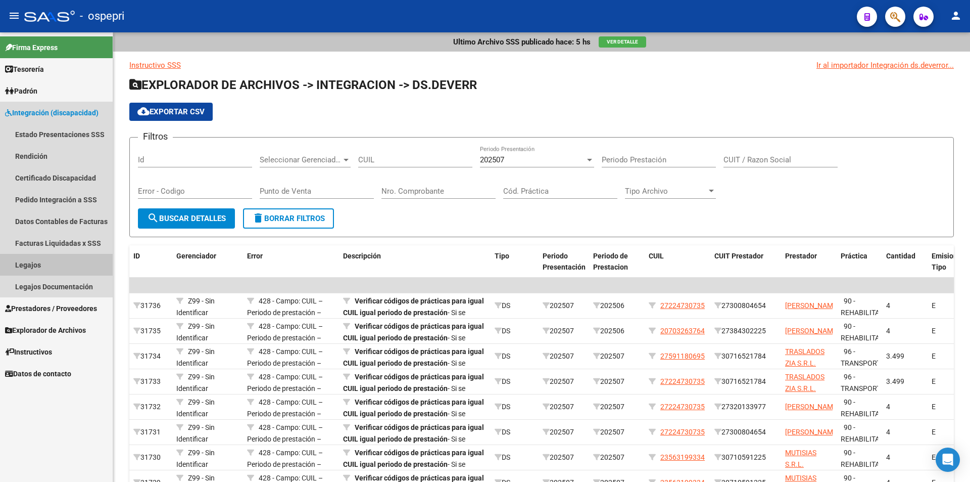  Describe the element at coordinates (186, 218) in the screenshot. I see `button: Buscar Detalles` at that location.